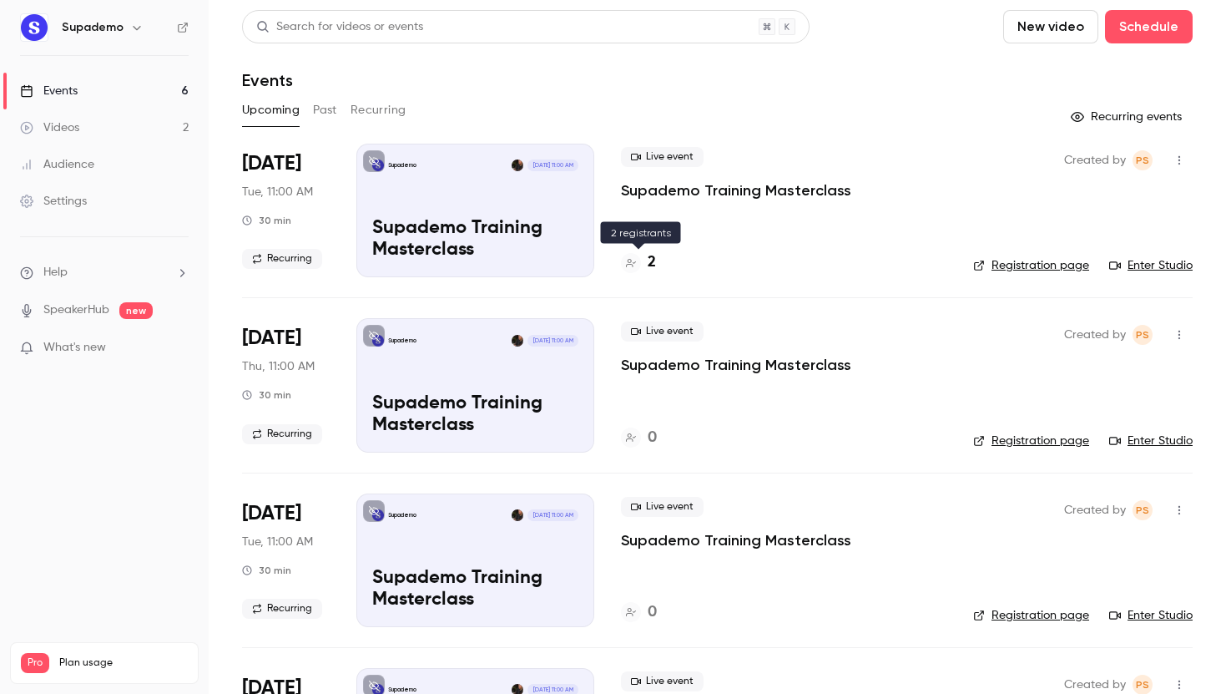 The width and height of the screenshot is (1226, 694). Describe the element at coordinates (93, 28) in the screenshot. I see `h6: Supademo` at that location.